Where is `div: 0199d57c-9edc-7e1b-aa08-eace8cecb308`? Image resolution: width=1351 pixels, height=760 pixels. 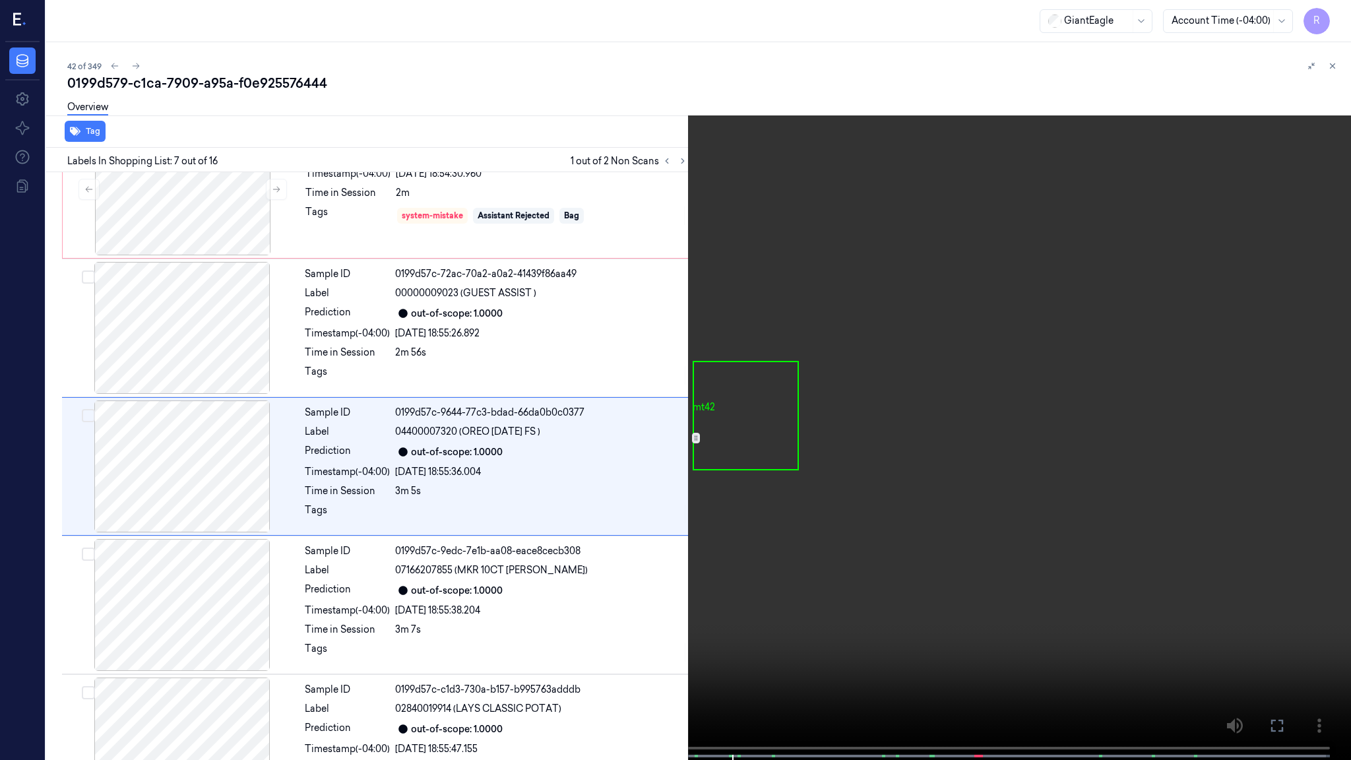
div: 0199d57c-9edc-7e1b-aa08-eace8cecb308 is located at coordinates (542, 551).